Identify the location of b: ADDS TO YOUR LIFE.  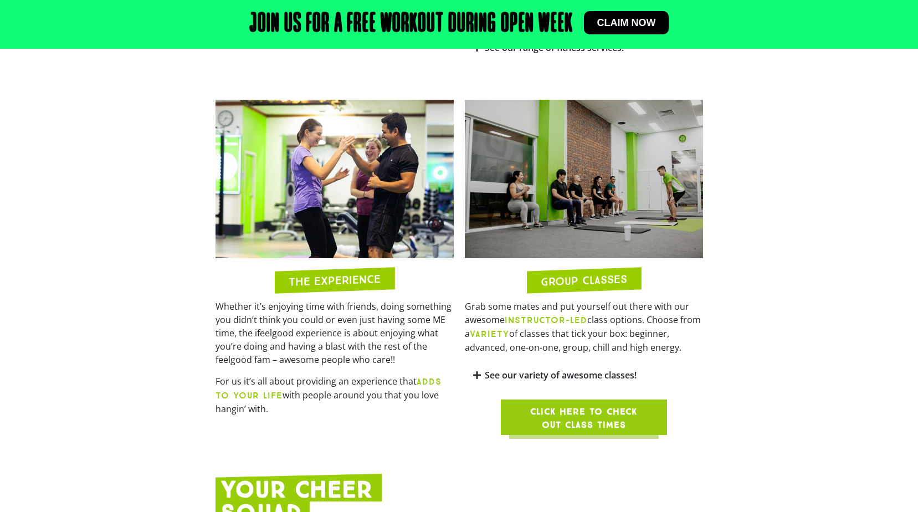
(329, 388).